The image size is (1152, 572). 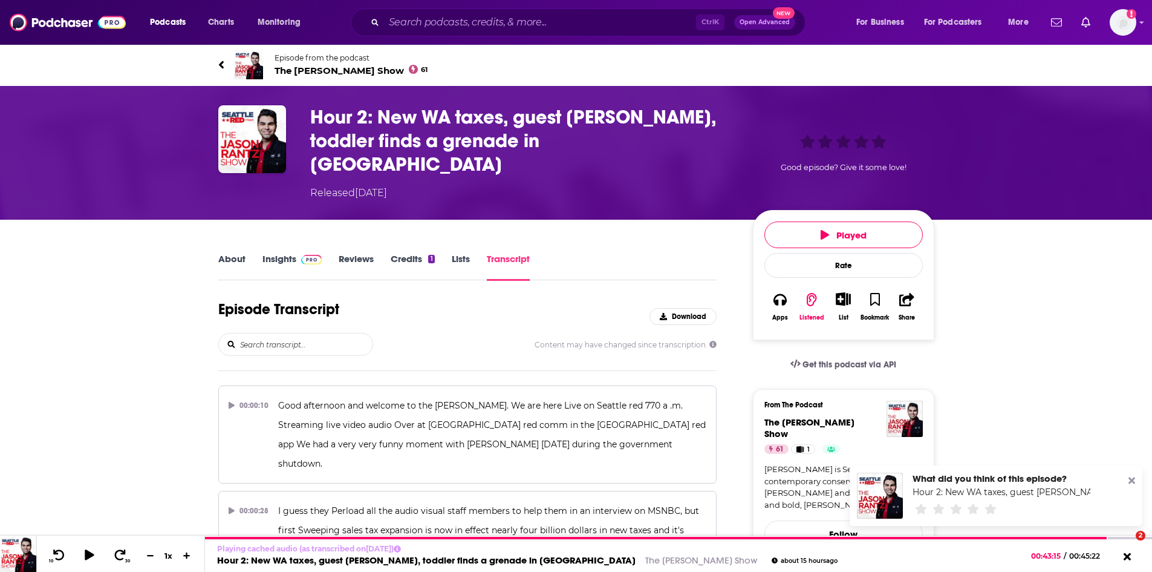 I want to click on button: Played, so click(x=844, y=235).